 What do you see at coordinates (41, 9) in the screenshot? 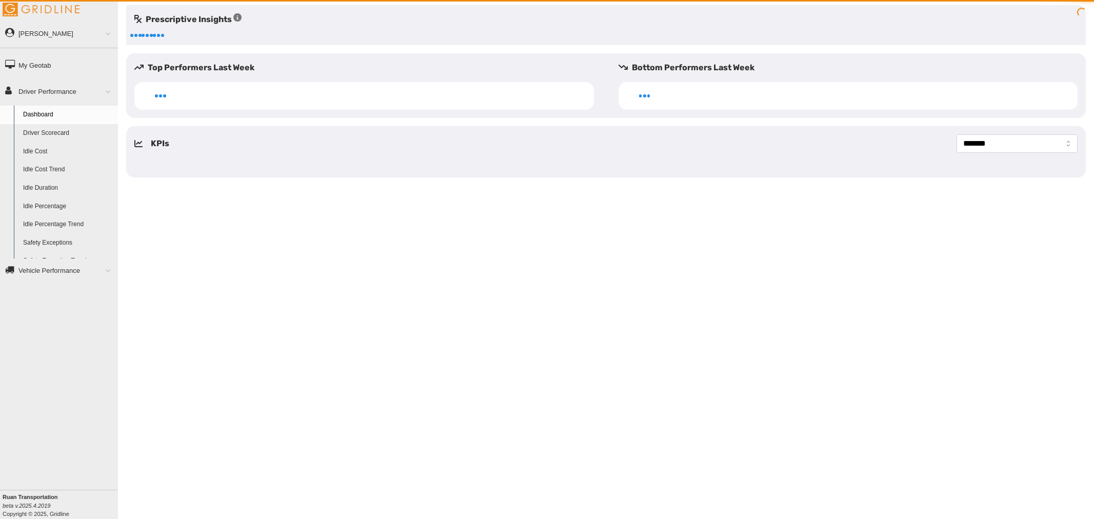
I see `img: Gridline` at bounding box center [41, 9].